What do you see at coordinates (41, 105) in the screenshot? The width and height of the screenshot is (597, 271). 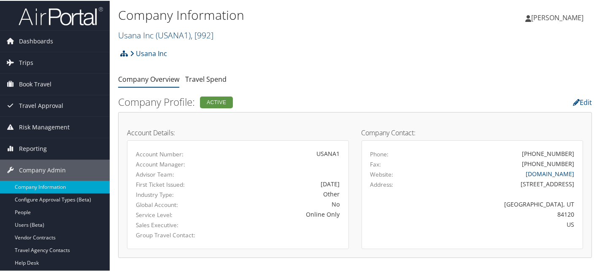 I see `span: Travel Approval` at bounding box center [41, 105].